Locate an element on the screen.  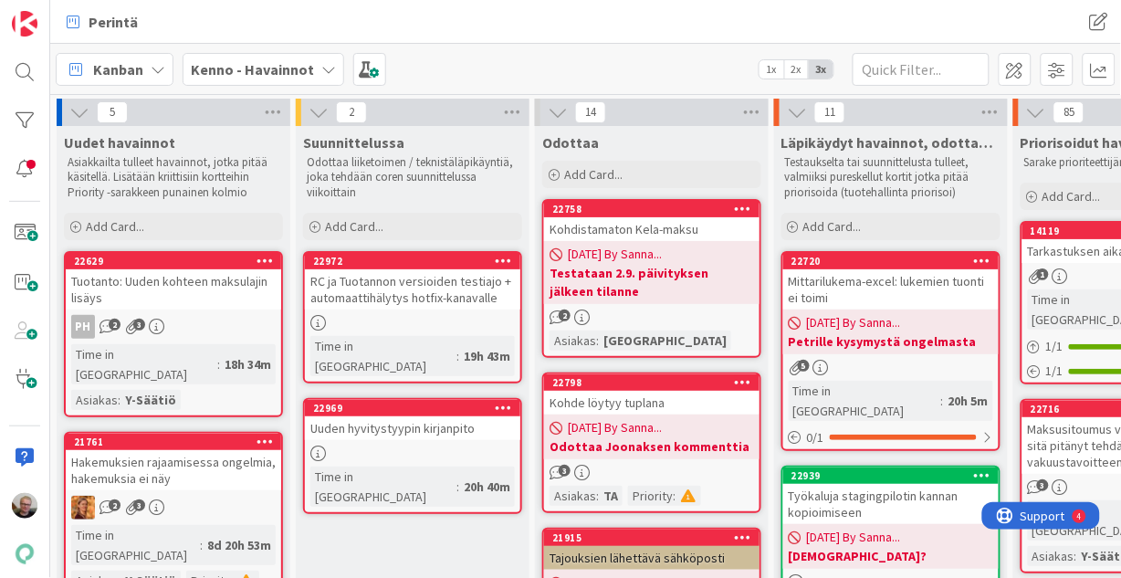
a: Perintä is located at coordinates (102, 22).